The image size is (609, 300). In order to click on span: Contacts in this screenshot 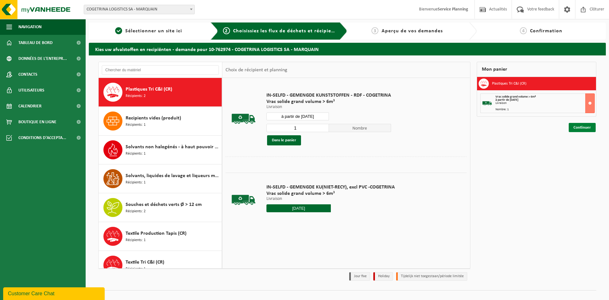, I will do `click(28, 74)`.